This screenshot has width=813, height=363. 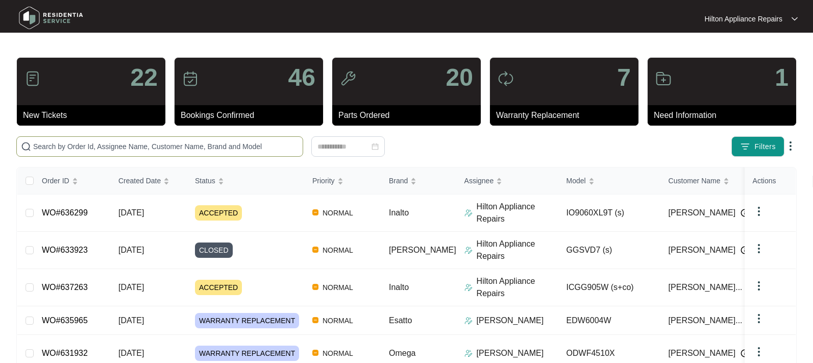 I want to click on p: Parts Ordered, so click(x=409, y=115).